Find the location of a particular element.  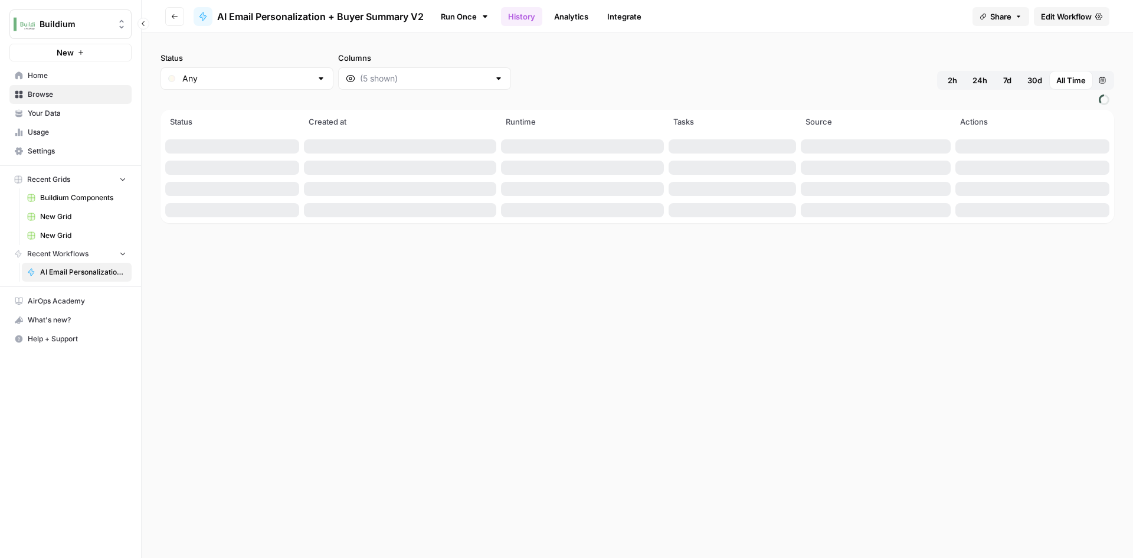

button: Share is located at coordinates (1001, 17).